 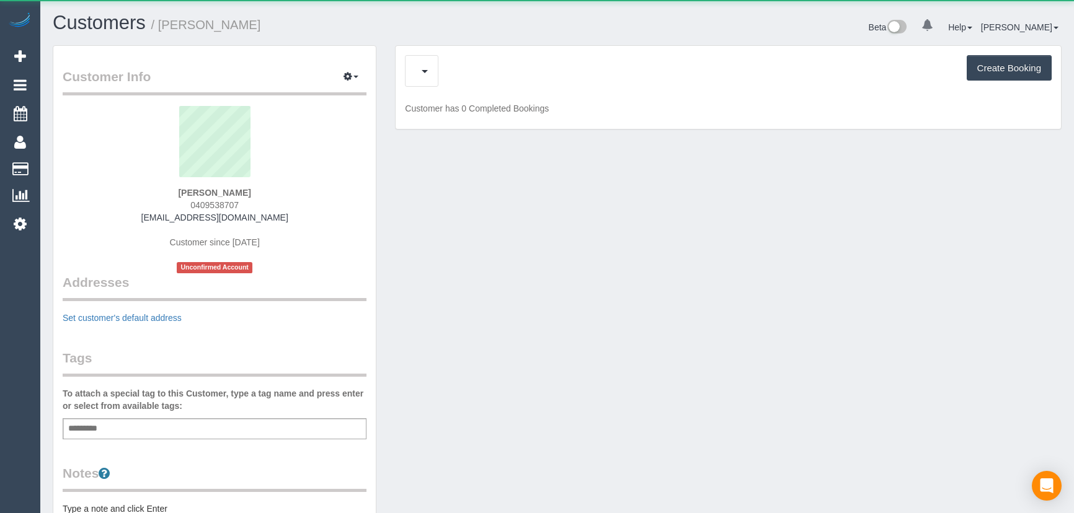 I want to click on a: Set customer's default address, so click(x=122, y=318).